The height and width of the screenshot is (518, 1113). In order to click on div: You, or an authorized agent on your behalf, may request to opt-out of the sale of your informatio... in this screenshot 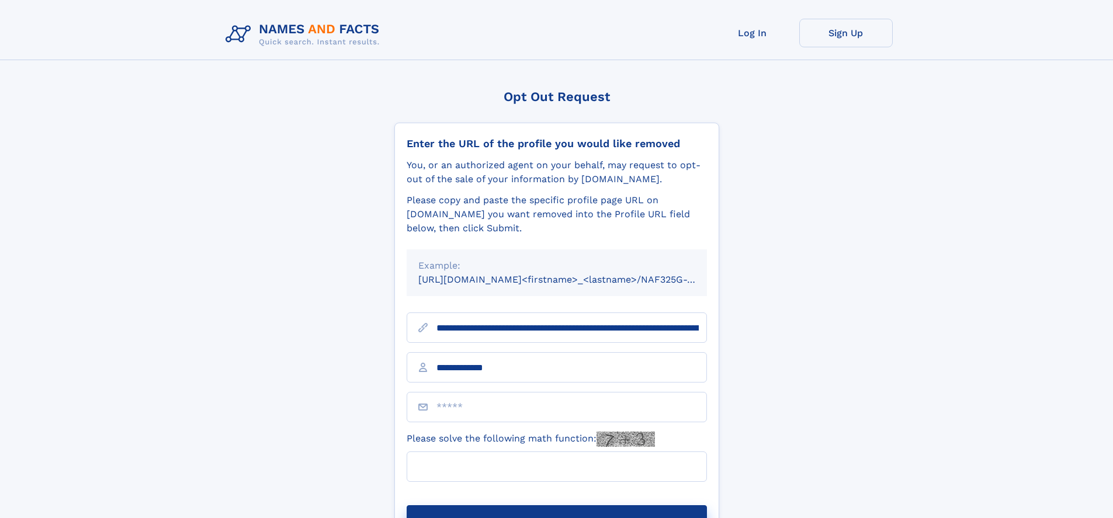, I will do `click(557, 172)`.